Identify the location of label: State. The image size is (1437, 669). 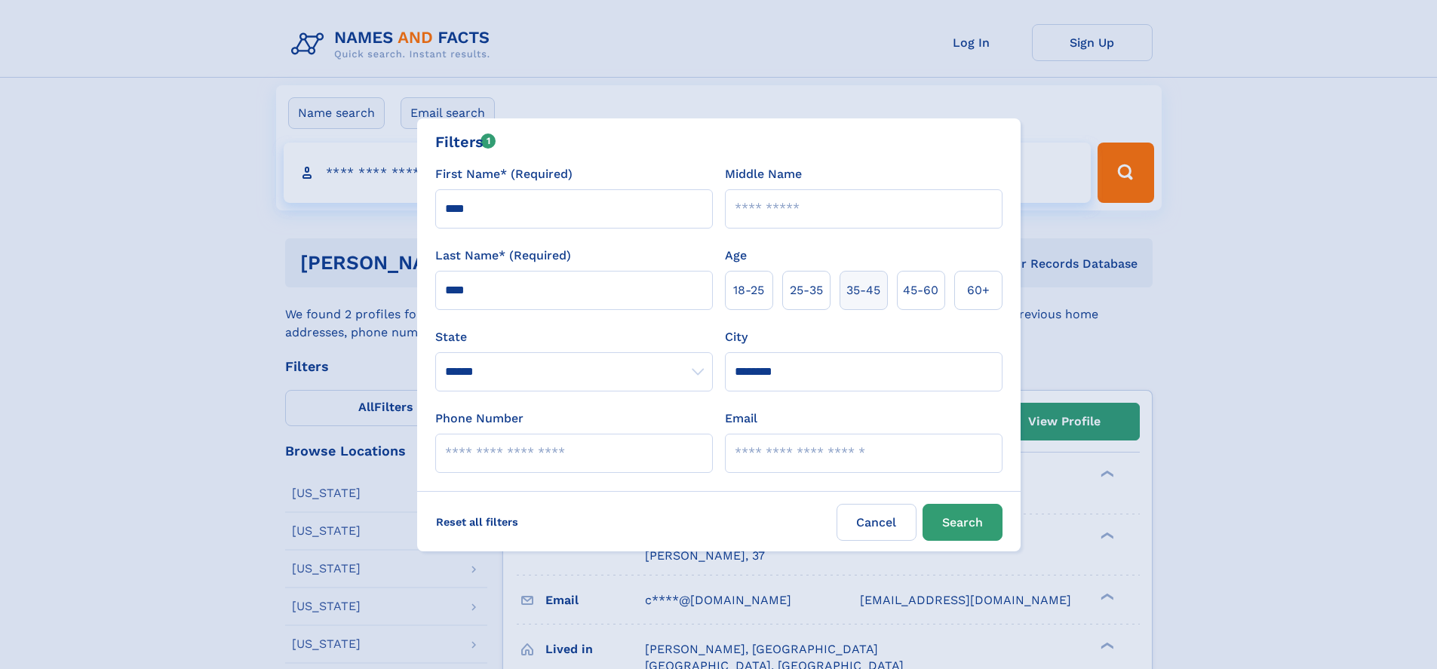
(574, 337).